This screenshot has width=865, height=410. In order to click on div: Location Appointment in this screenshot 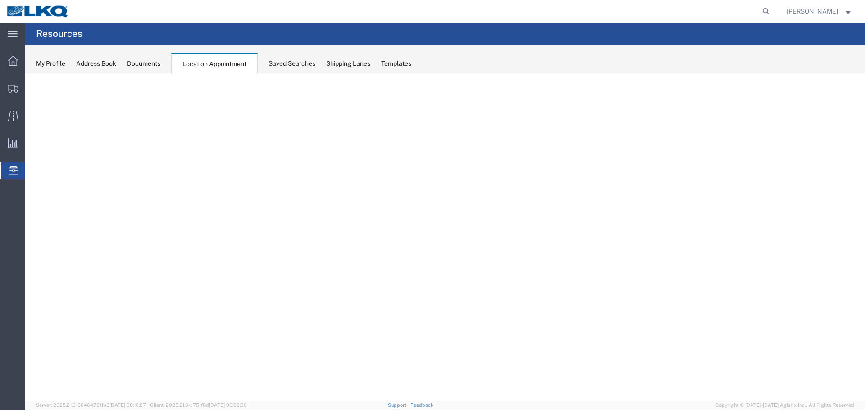, I will do `click(214, 64)`.